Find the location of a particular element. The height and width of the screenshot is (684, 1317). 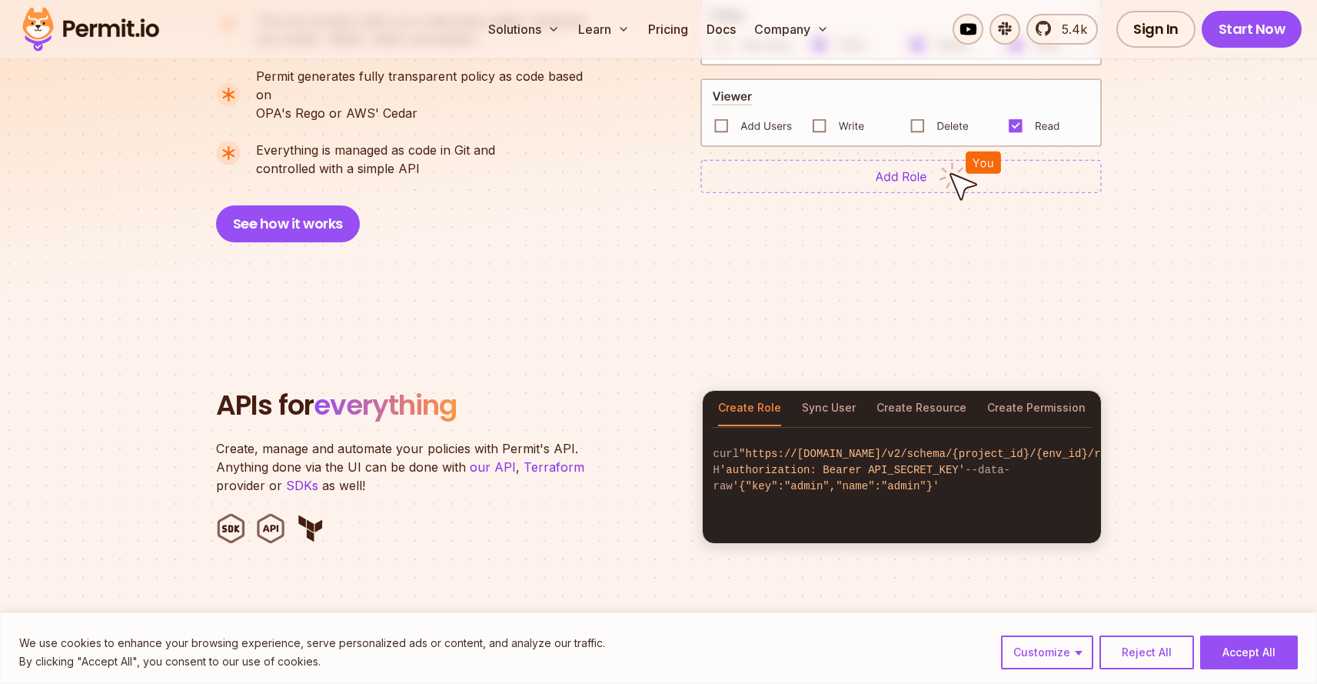

p: OPA's Rego or AWS' Cedar is located at coordinates (428, 95).